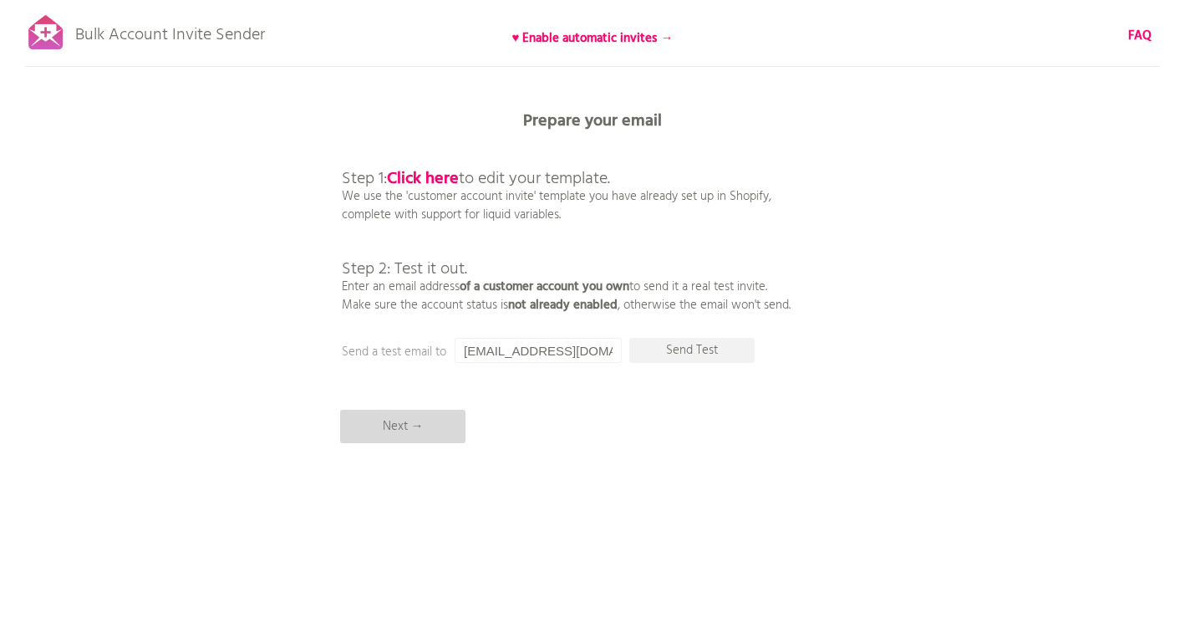 Image resolution: width=1185 pixels, height=618 pixels. I want to click on p: Send Test, so click(692, 350).